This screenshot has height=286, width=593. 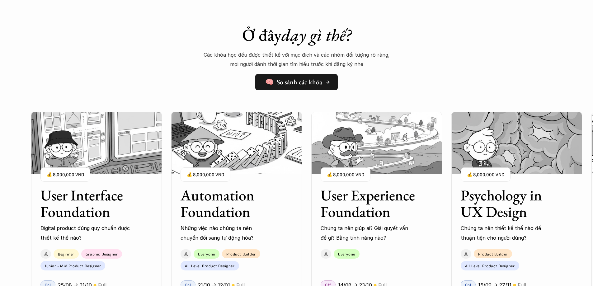 I want to click on p: Chúng ta nên thiết kế thế nào để thuận tiện cho người dùng?, so click(x=506, y=233).